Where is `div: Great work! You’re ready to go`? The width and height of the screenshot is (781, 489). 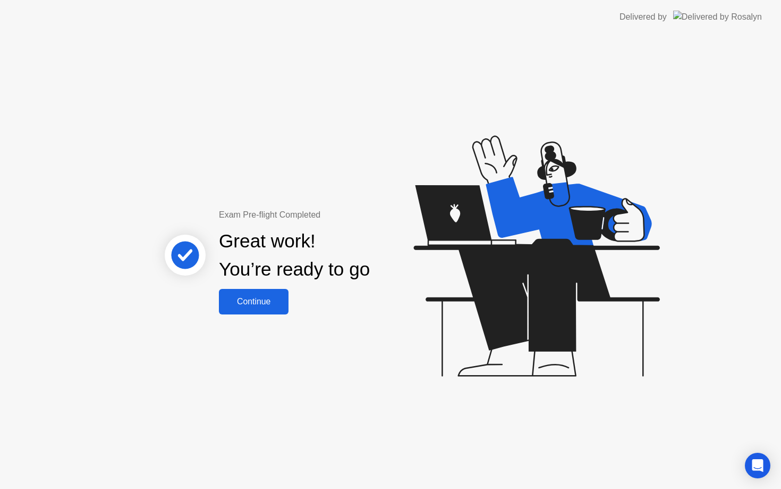 div: Great work! You’re ready to go is located at coordinates (295, 255).